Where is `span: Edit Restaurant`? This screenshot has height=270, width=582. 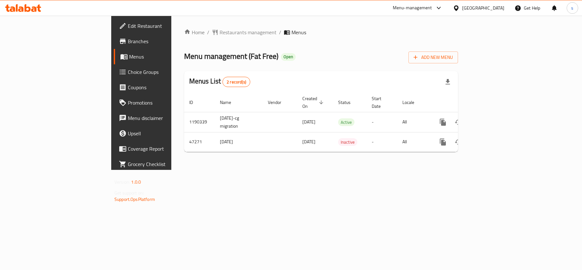
span: Edit Restaurant is located at coordinates (166, 26).